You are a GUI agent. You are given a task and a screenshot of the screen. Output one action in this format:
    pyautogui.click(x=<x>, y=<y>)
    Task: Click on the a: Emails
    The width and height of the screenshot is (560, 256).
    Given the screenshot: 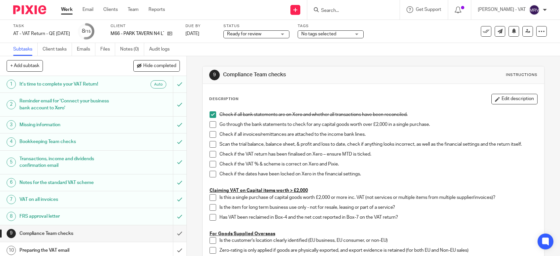 What is the action you would take?
    pyautogui.click(x=86, y=49)
    